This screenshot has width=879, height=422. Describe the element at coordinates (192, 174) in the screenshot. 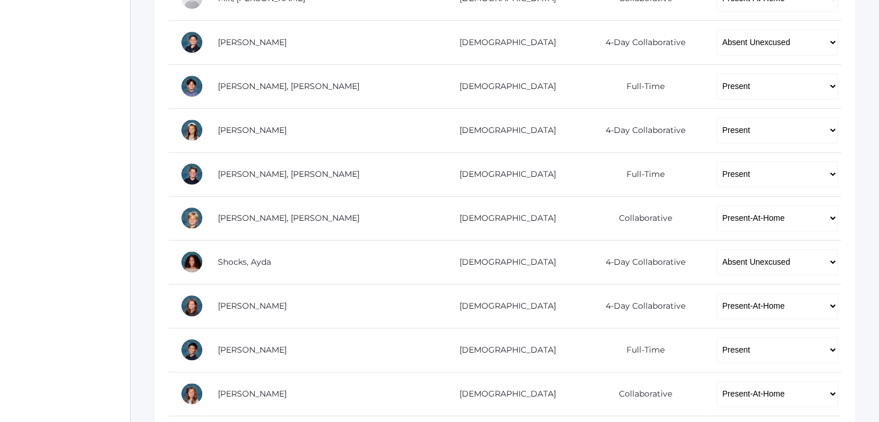

I see `div: Ryder Roberts` at that location.